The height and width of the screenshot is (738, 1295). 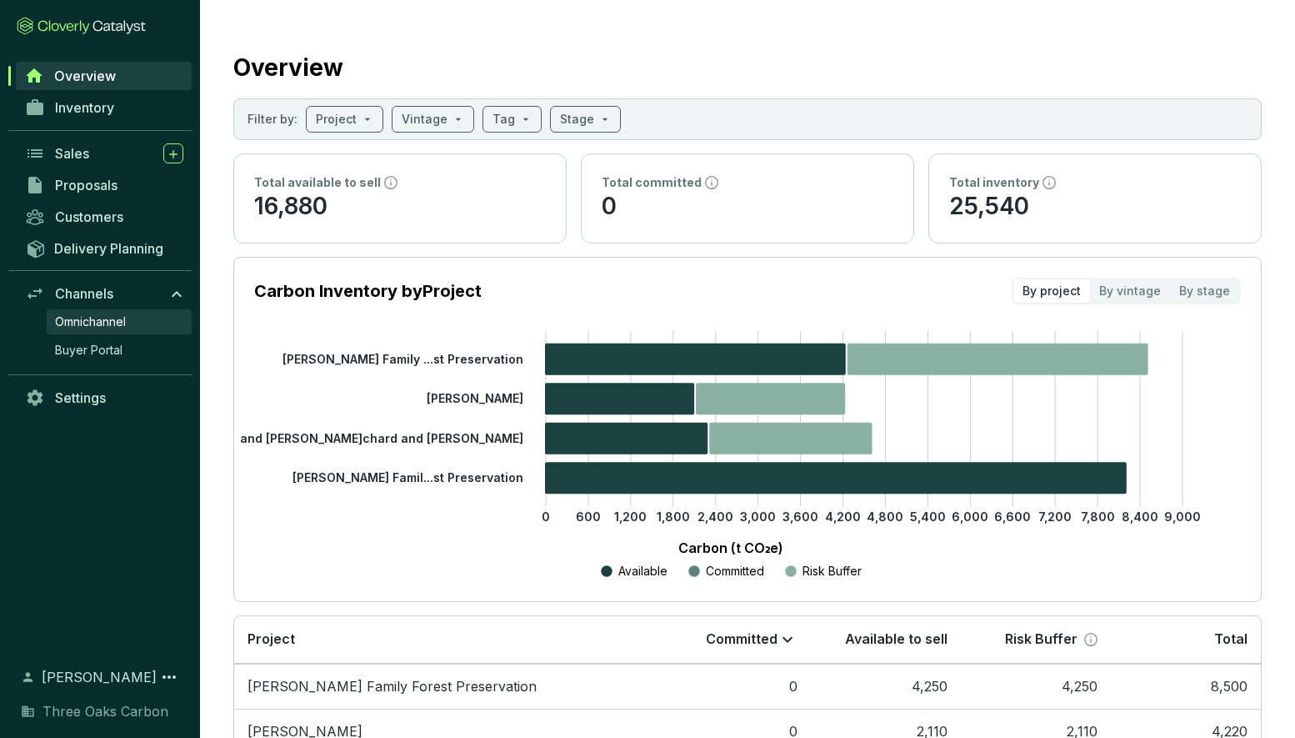 What do you see at coordinates (630, 516) in the screenshot?
I see `tspan: 1,200` at bounding box center [630, 516].